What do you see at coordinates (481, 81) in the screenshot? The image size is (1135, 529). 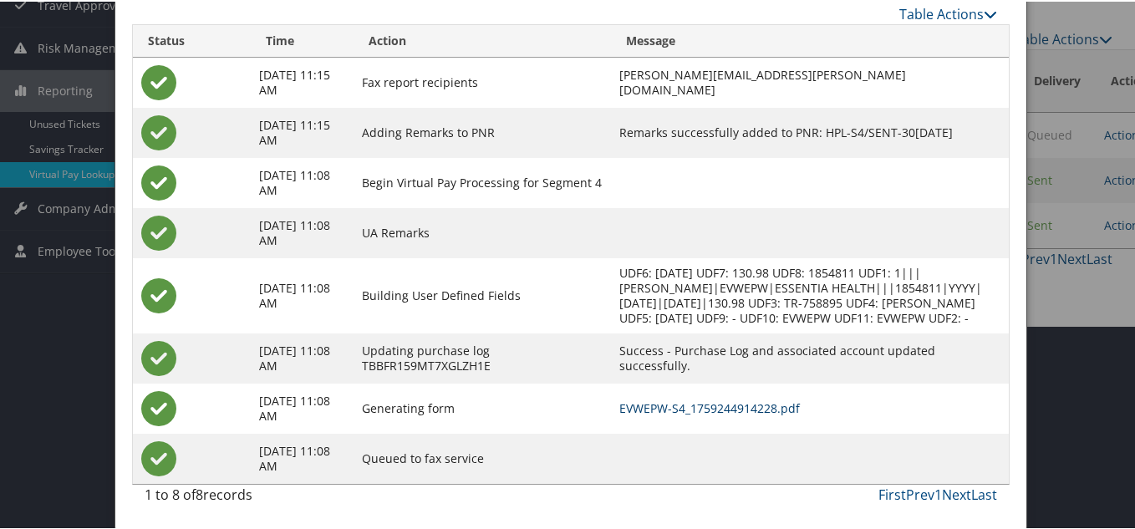 I see `td: Fax report recipients` at bounding box center [481, 81].